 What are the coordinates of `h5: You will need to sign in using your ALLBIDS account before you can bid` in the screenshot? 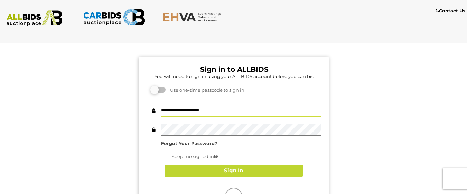 It's located at (234, 76).